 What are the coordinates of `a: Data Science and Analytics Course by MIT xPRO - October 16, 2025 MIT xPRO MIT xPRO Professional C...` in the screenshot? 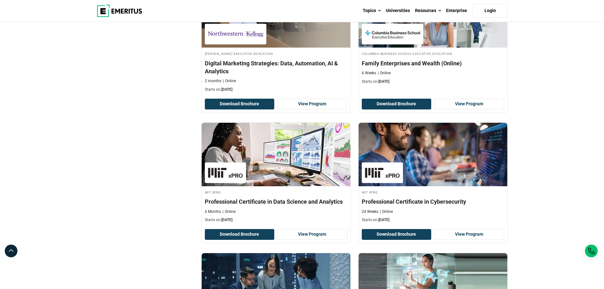 It's located at (276, 174).